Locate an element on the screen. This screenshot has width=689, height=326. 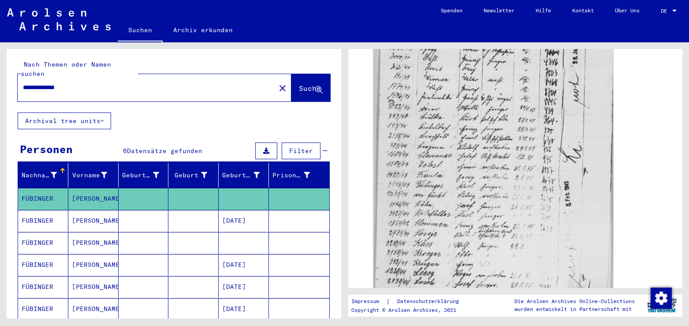
mat-header-cell: Geburtsdatum is located at coordinates (244, 175).